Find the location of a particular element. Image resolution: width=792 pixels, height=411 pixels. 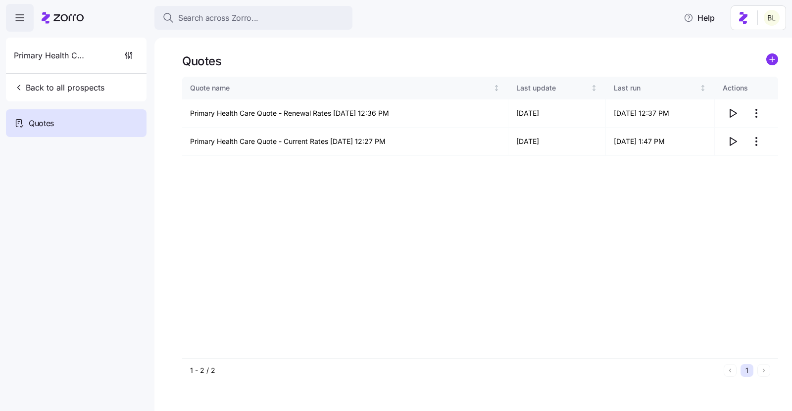

button: Search across Zorro... is located at coordinates (253, 18).